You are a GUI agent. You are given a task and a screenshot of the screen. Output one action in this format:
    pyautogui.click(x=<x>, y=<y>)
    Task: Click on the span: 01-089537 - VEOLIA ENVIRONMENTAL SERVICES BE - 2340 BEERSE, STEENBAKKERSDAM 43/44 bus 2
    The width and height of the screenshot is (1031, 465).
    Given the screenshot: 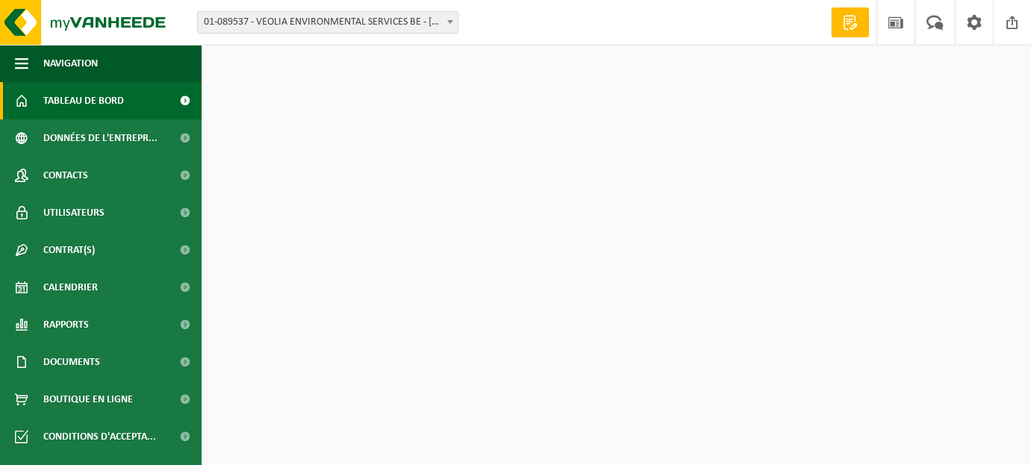 What is the action you would take?
    pyautogui.click(x=328, y=22)
    